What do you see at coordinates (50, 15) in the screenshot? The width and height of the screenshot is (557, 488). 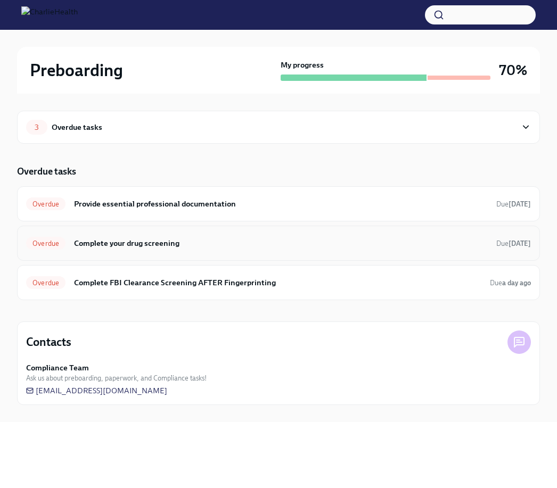 I see `img: CharlieHealth` at bounding box center [50, 15].